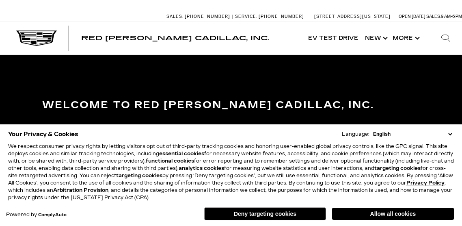  Describe the element at coordinates (265, 214) in the screenshot. I see `button: Deny targeting cookies` at that location.